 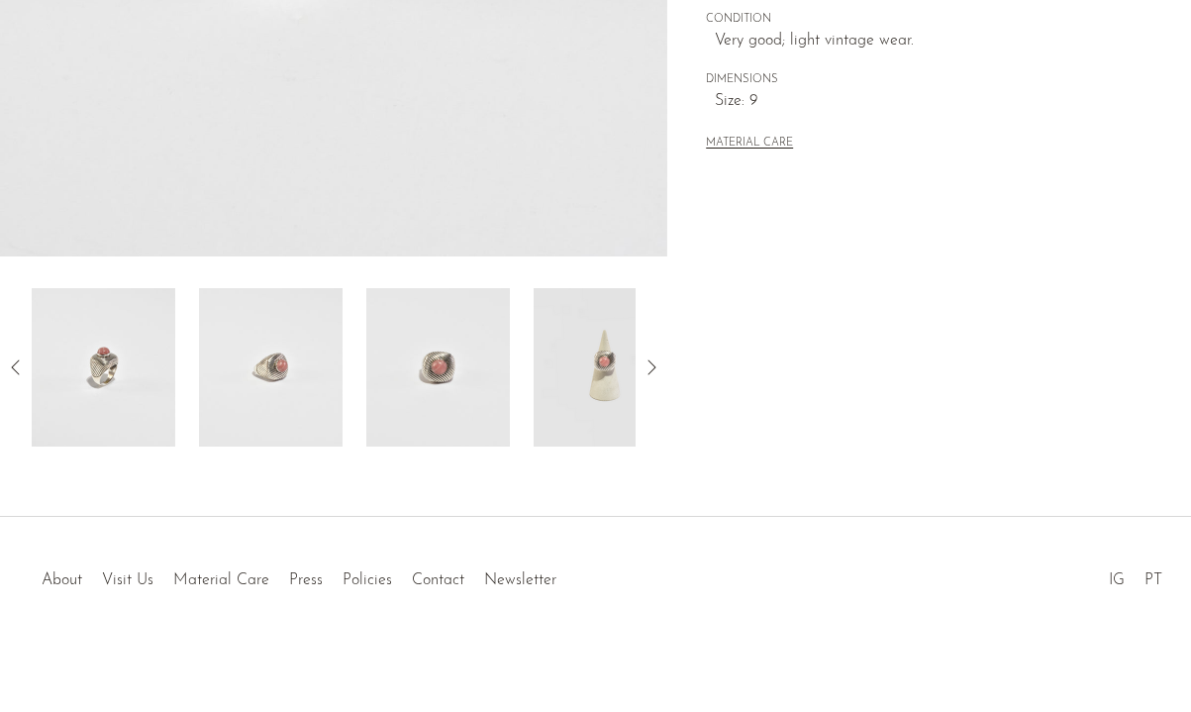 What do you see at coordinates (933, 42) in the screenshot?
I see `span: Very good; light vintage wear.` at bounding box center [933, 42].